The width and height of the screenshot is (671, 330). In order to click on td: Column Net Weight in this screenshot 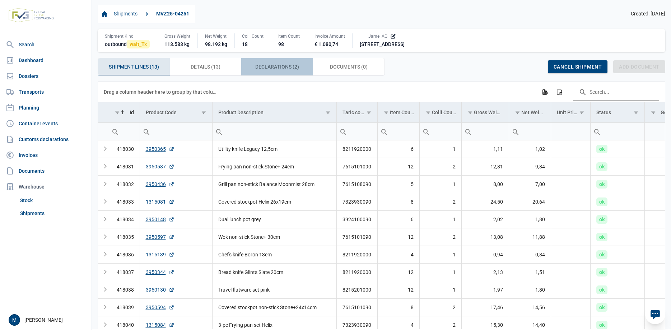, I will do `click(530, 112)`.